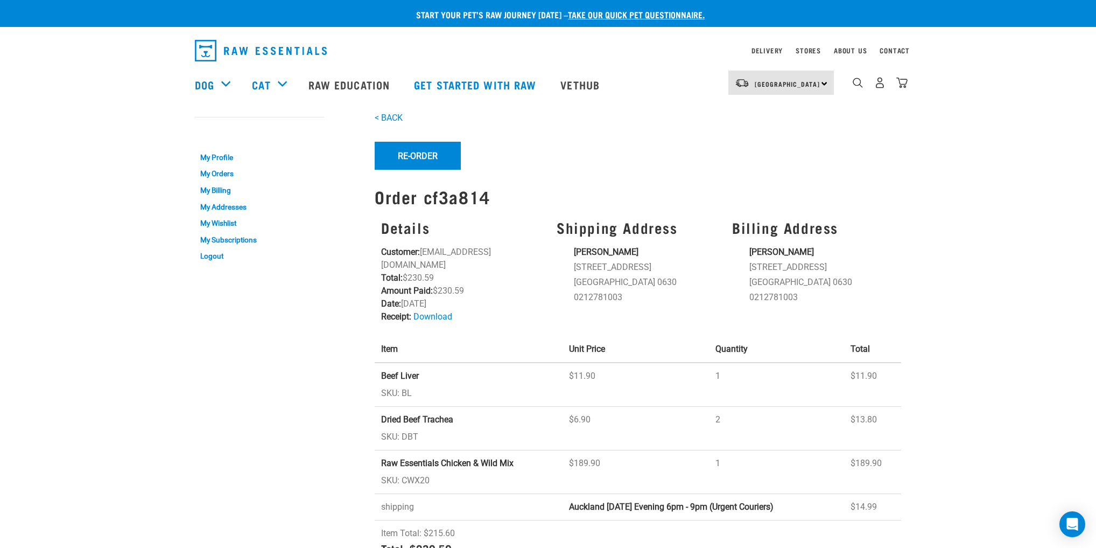 The width and height of the screenshot is (1096, 548). Describe the element at coordinates (776, 428) in the screenshot. I see `td: 2` at that location.